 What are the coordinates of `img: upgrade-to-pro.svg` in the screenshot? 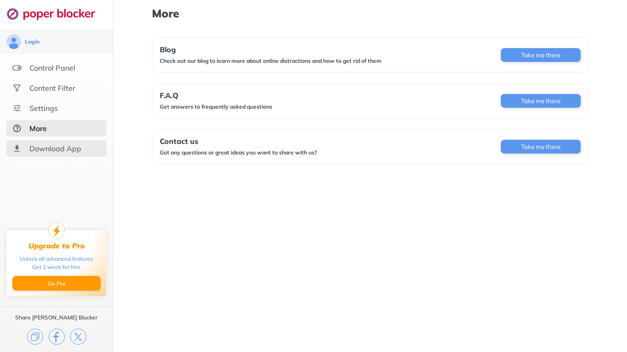 It's located at (56, 231).